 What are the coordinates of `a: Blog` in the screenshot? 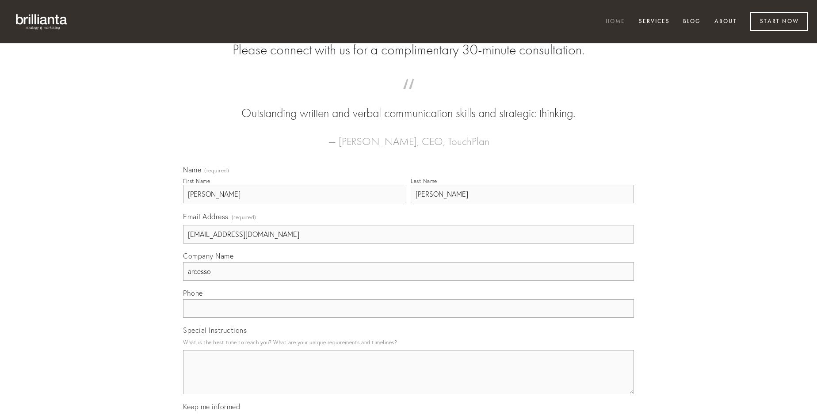 It's located at (692, 22).